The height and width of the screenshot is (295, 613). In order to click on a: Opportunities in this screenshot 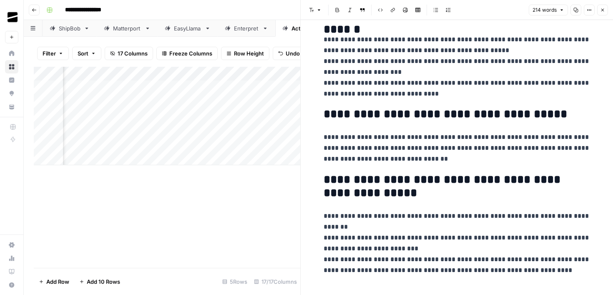, I will do `click(12, 93)`.